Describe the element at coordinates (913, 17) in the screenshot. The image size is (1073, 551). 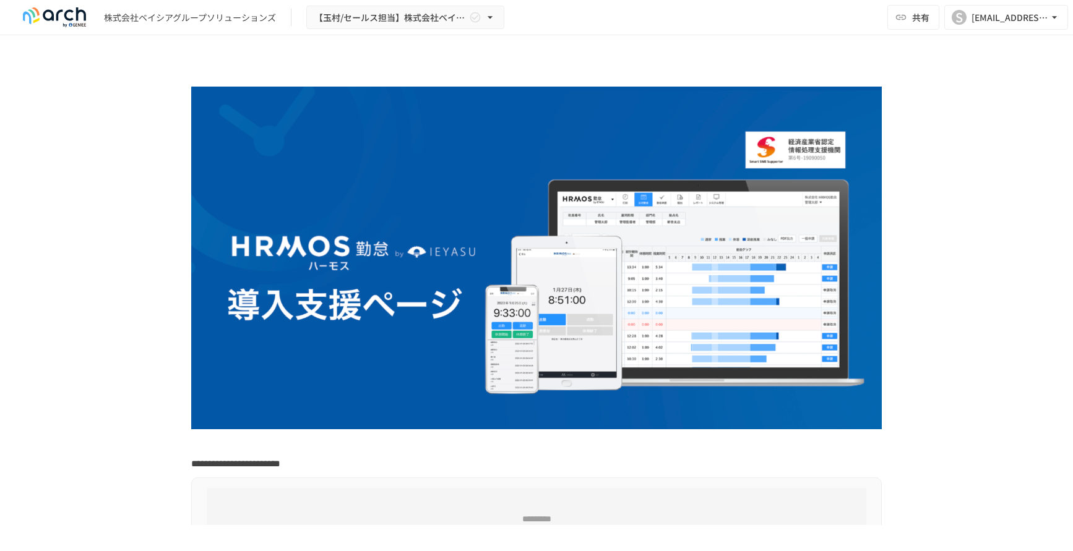
I see `button: 共有` at that location.